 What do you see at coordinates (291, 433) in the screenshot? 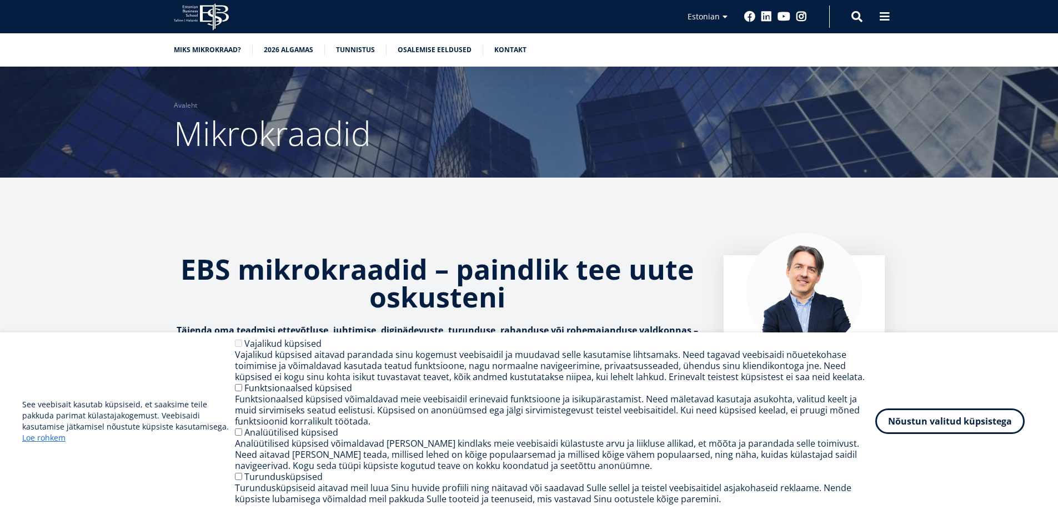
I see `label: Analüütilised küpsised` at bounding box center [291, 433].